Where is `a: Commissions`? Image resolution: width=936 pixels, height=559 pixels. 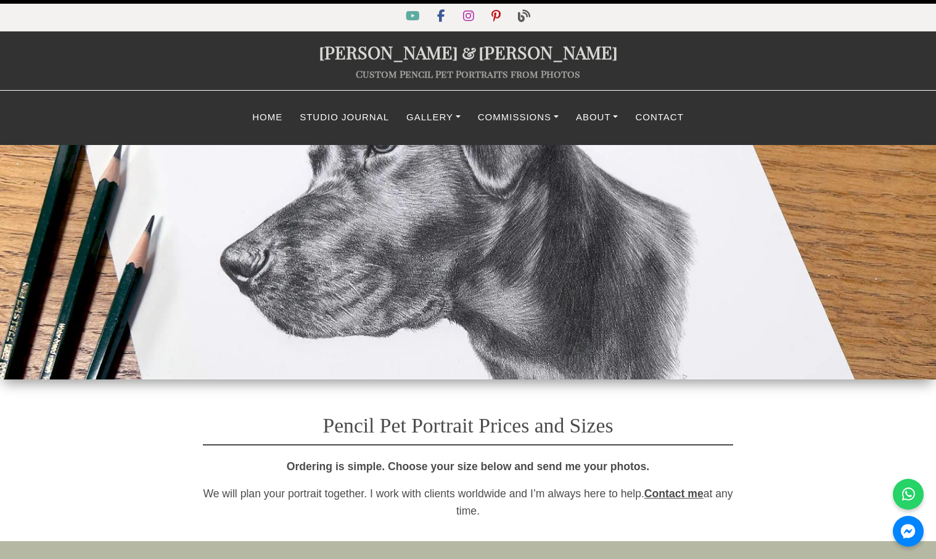
a: Commissions is located at coordinates (518, 117).